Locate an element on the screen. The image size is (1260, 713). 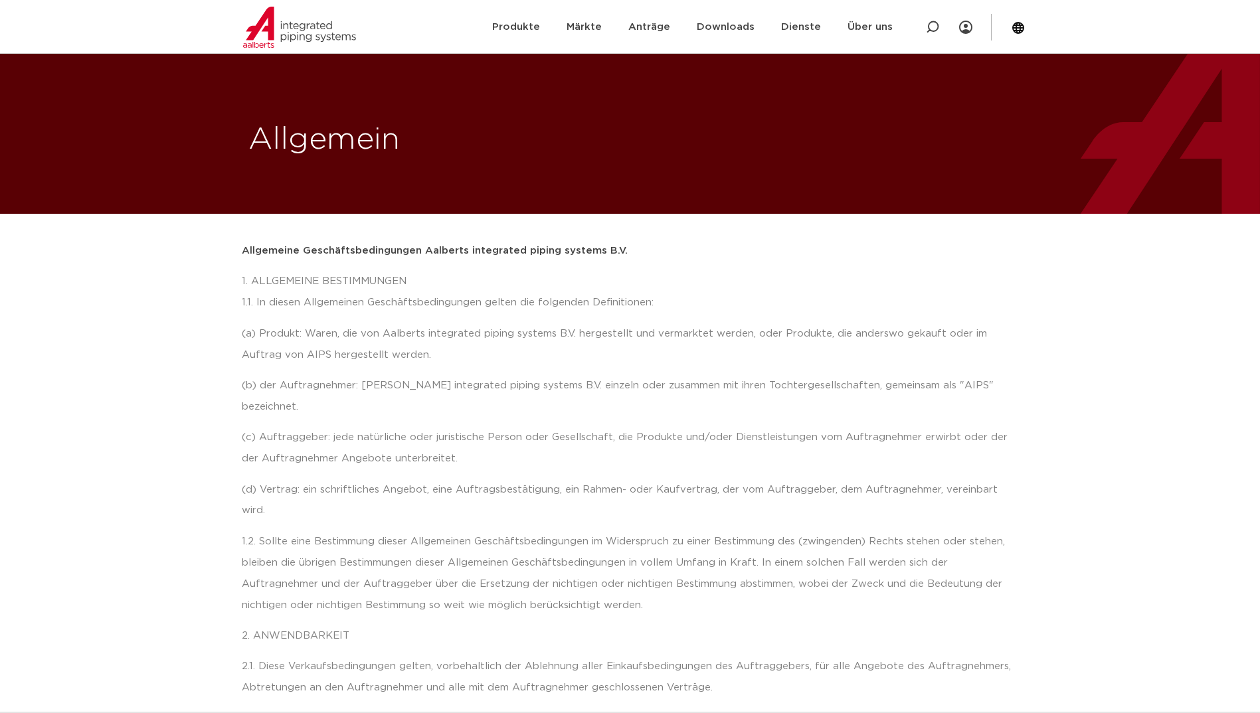
p: 1. ALLGEMEINE BESTIMMUNGEN 1.1. In diesen Allgemeinen Geschäftsbedingungen gelten die folgenden D... is located at coordinates (630, 292).